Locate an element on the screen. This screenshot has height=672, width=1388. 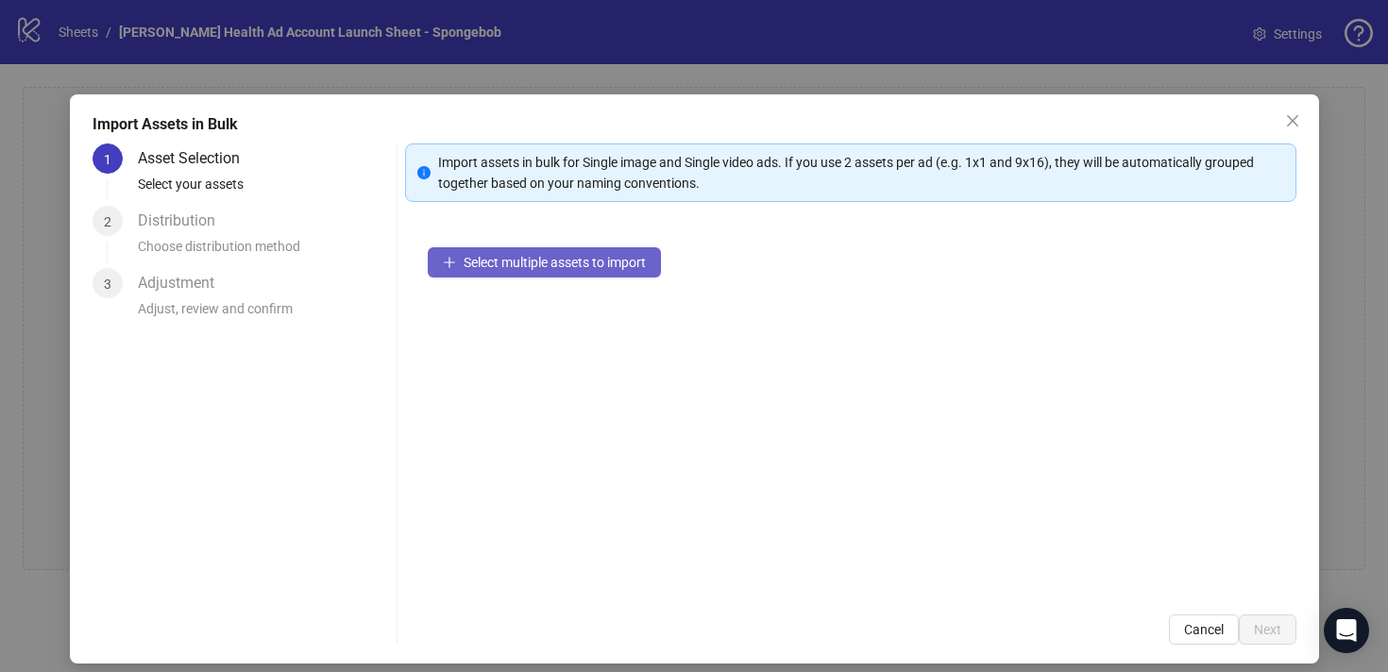
div: Adjustment is located at coordinates (183, 283).